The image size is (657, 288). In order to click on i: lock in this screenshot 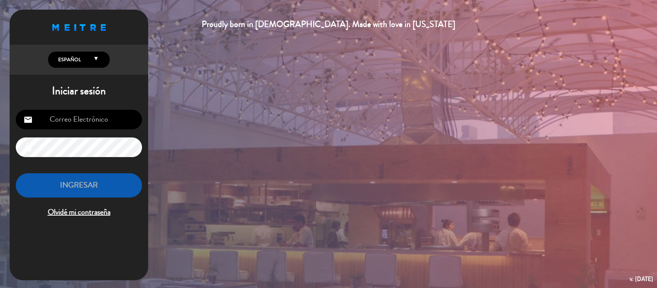, I will do `click(28, 147)`.